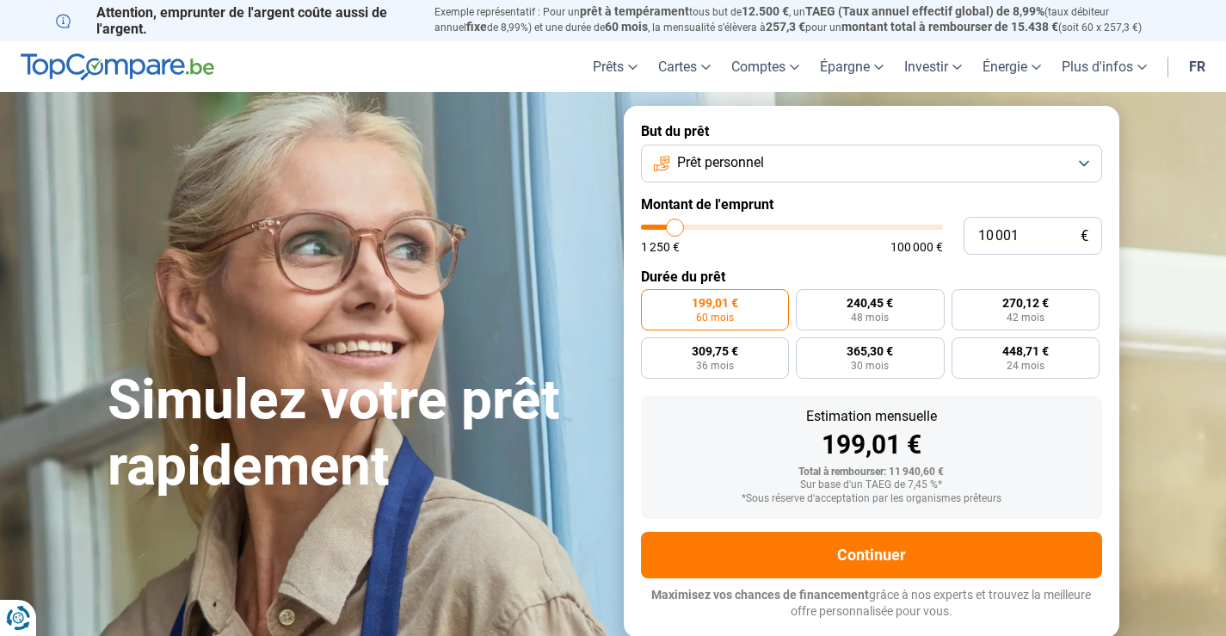 The height and width of the screenshot is (636, 1226). What do you see at coordinates (684, 66) in the screenshot?
I see `a: Cartes` at bounding box center [684, 66].